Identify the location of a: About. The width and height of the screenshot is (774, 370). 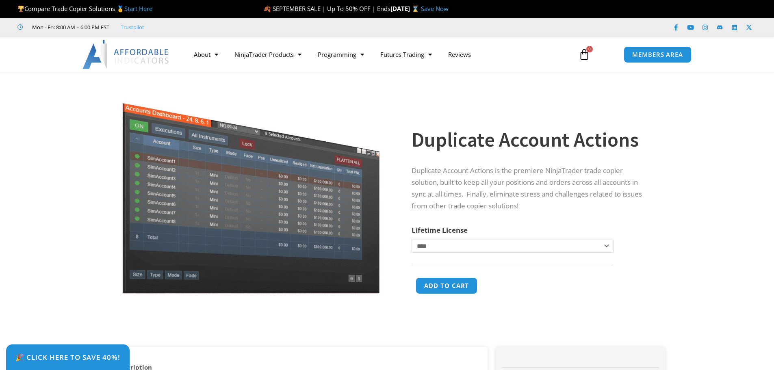
(206, 54).